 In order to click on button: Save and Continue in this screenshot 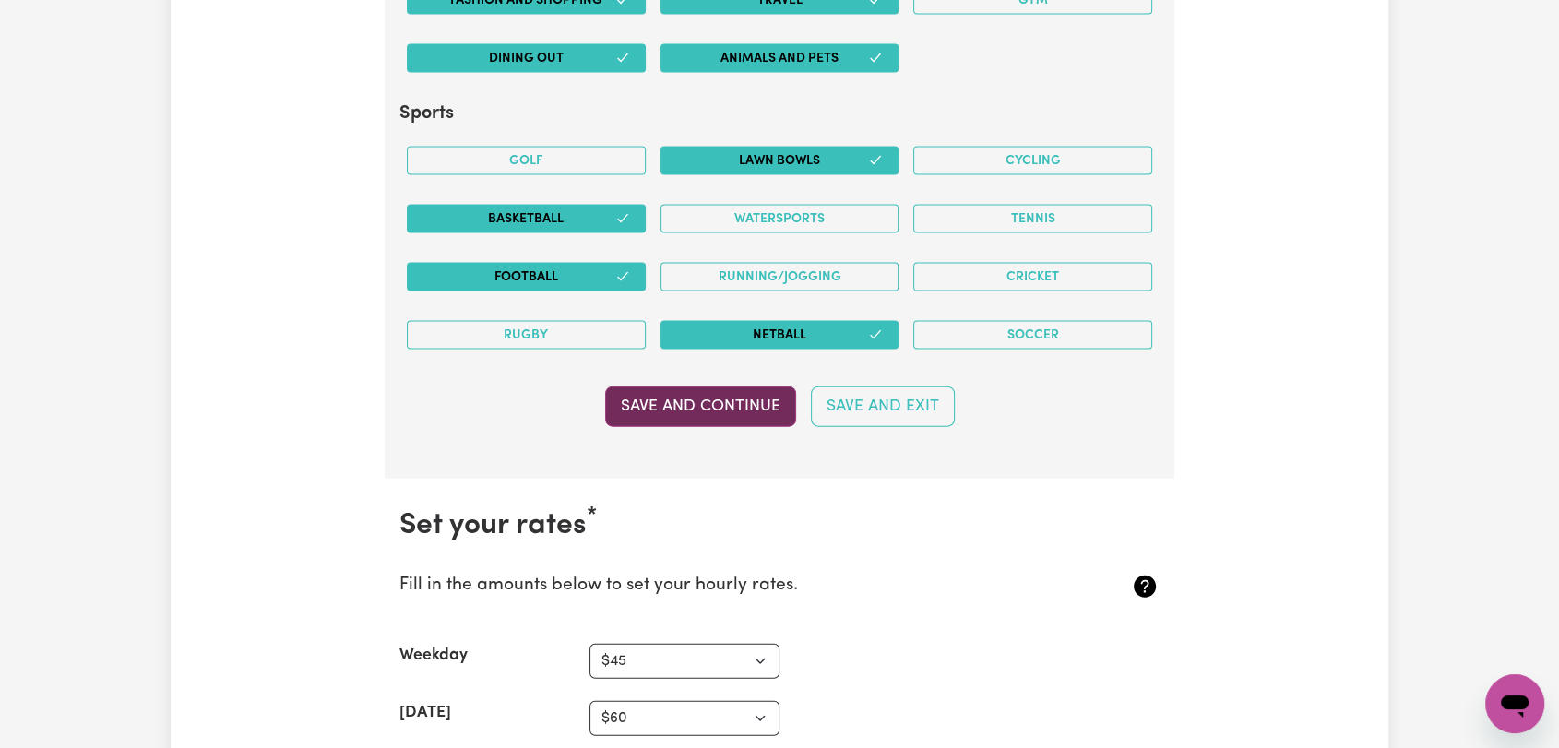, I will do `click(700, 407)`.